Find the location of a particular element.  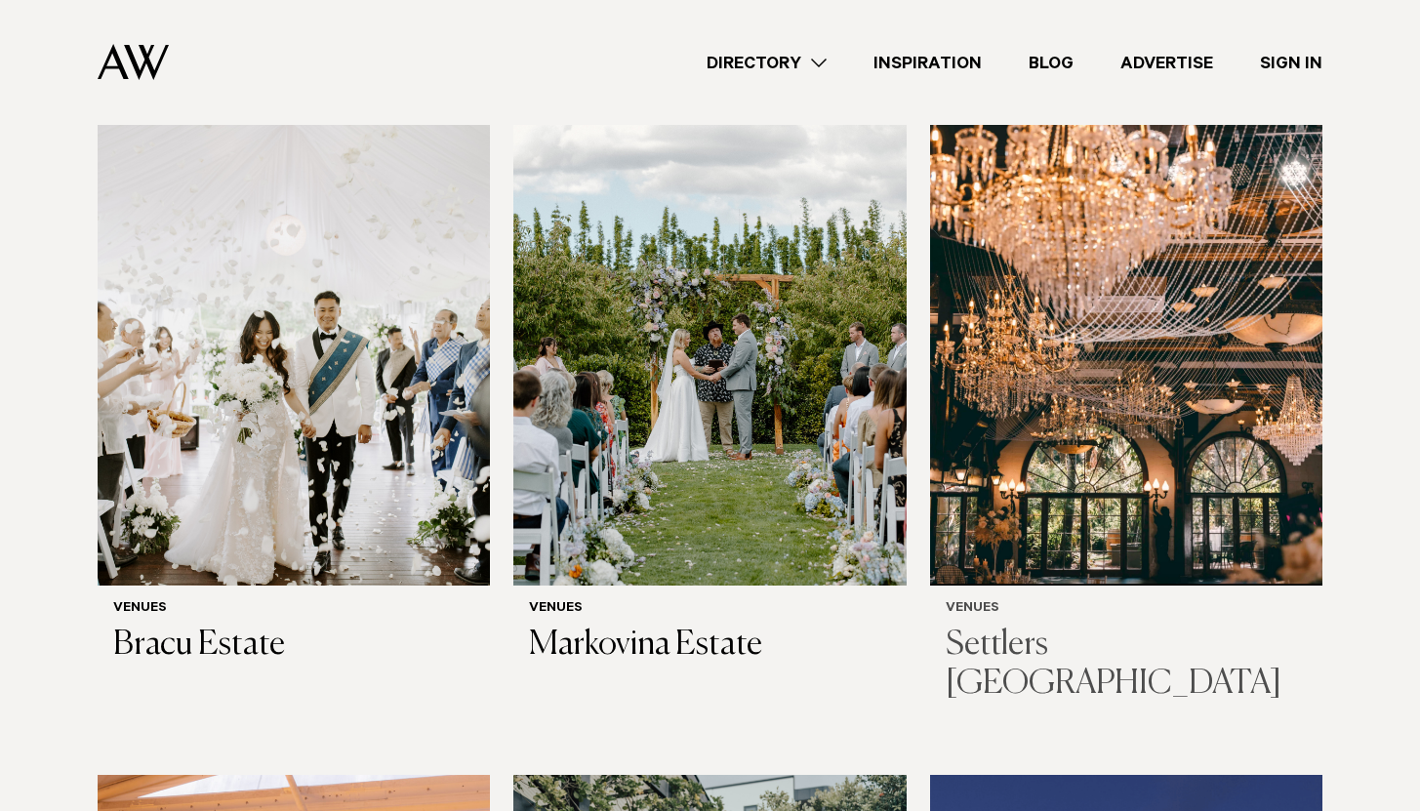

a: Auckland Weddings Venues | Bracu Estate Venues Bracu Estate is located at coordinates (294, 369).